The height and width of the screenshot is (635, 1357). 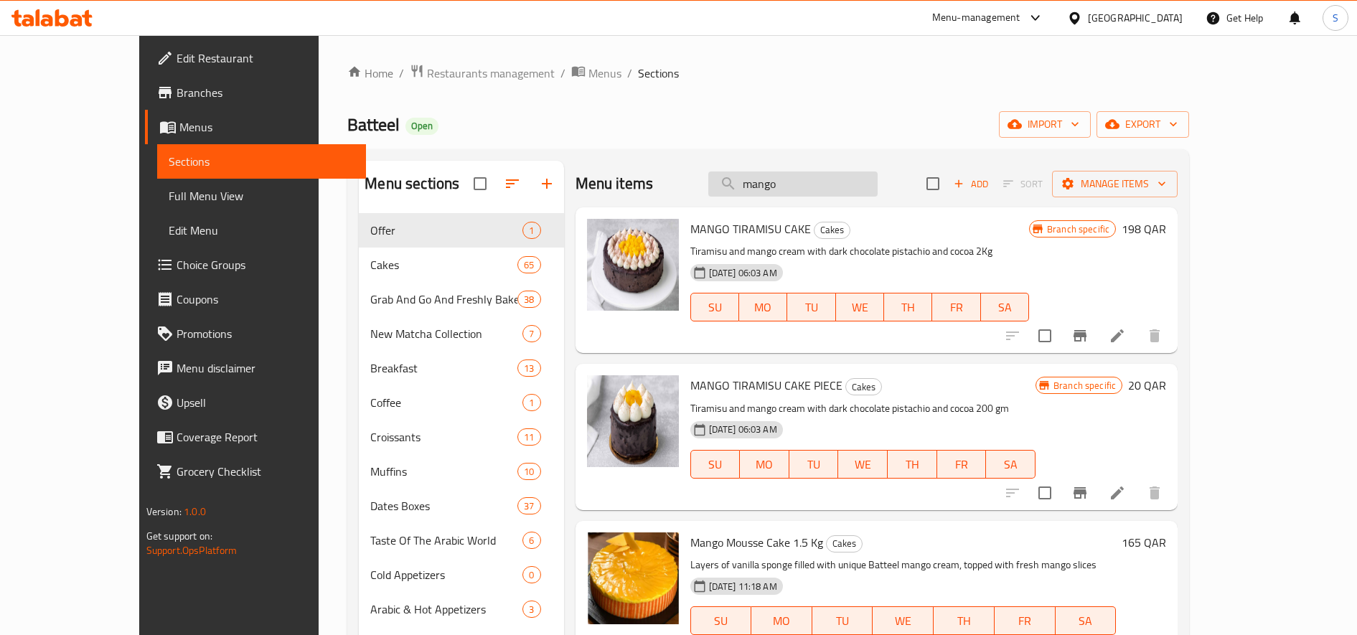 What do you see at coordinates (1117, 493) in the screenshot?
I see `a: Edit menu item` at bounding box center [1117, 493].